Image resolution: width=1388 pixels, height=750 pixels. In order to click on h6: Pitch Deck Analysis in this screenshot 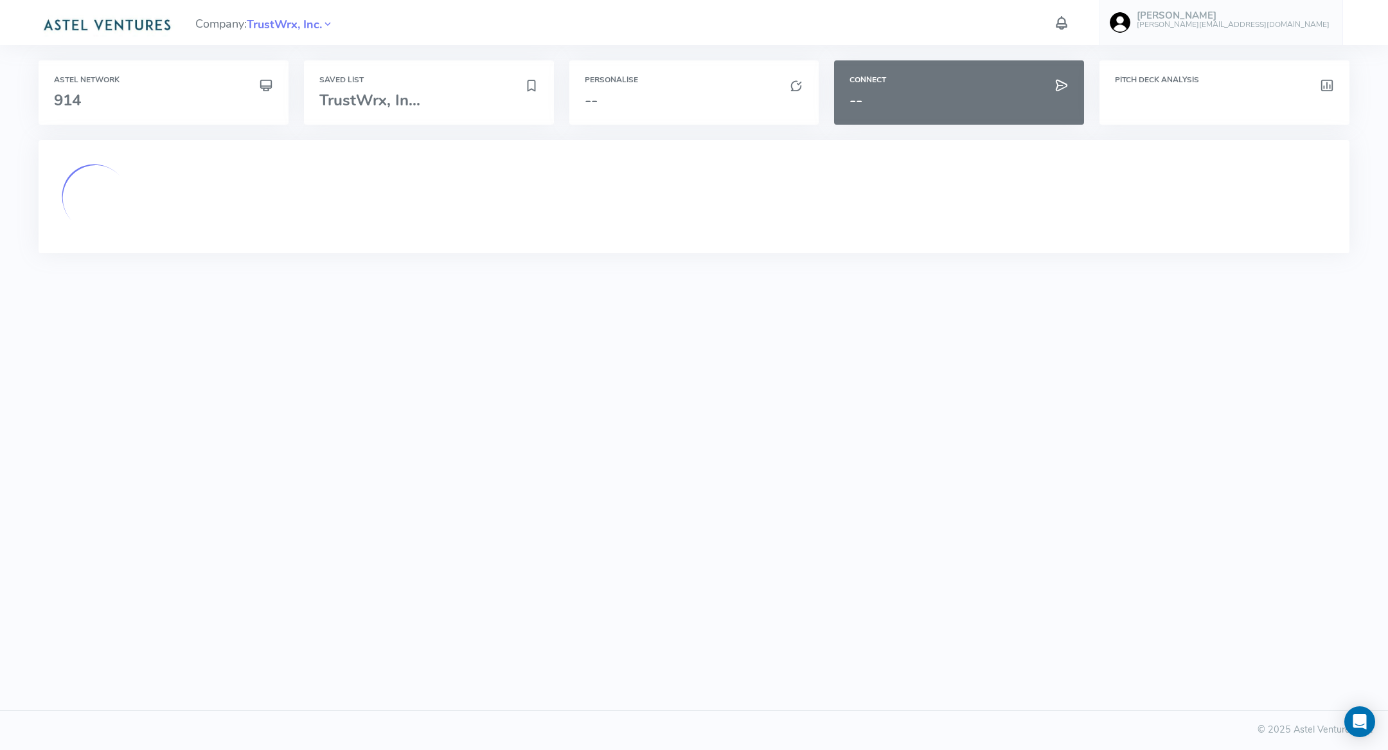, I will do `click(1224, 80)`.